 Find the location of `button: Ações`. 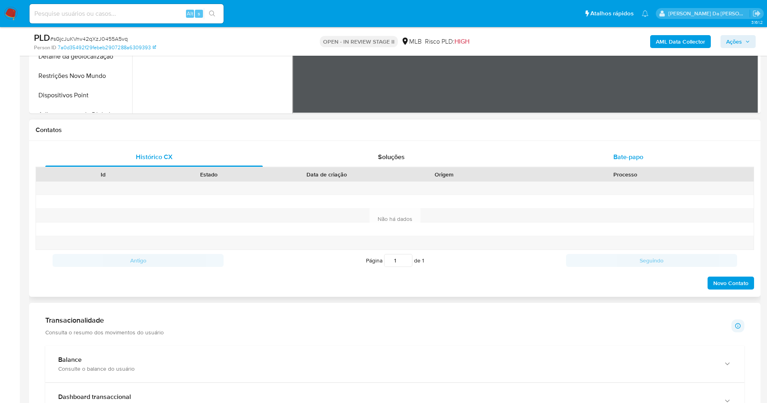

button: Ações is located at coordinates (737, 42).